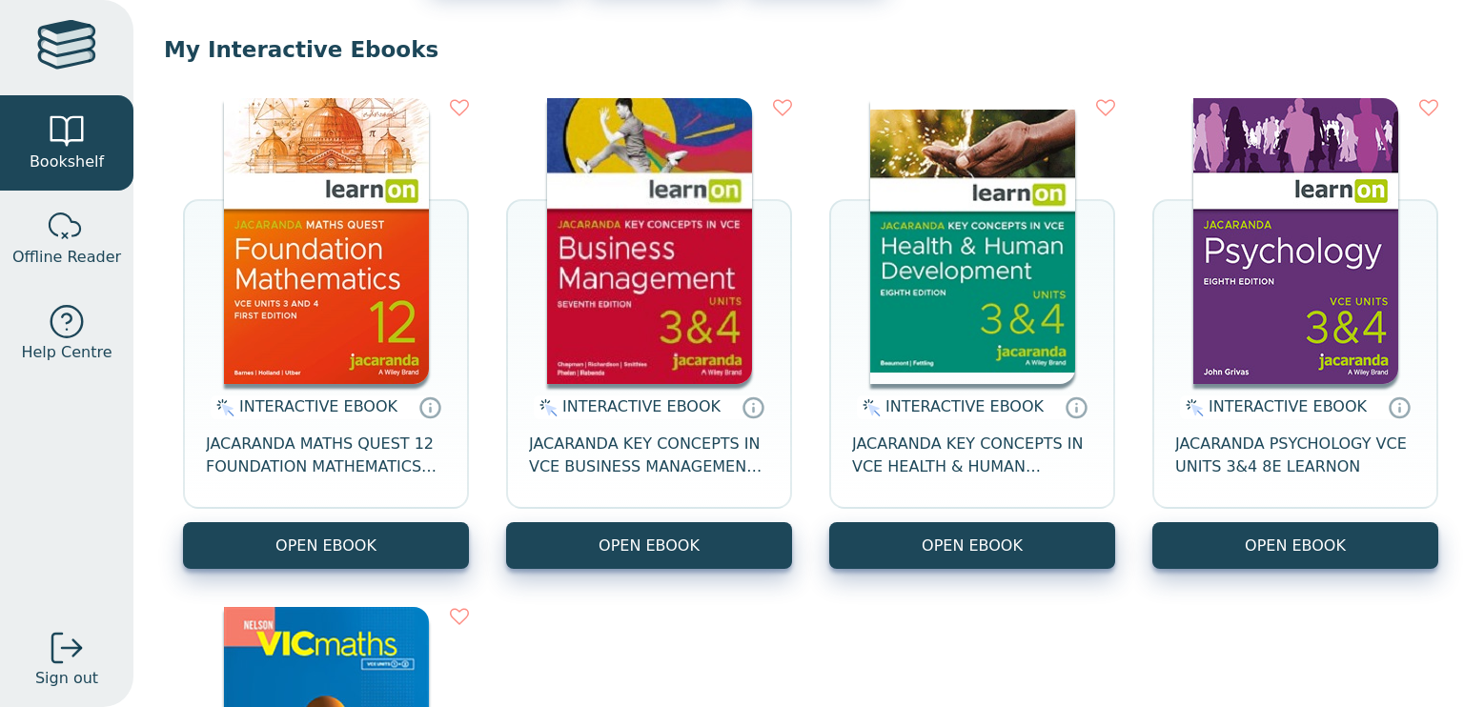  Describe the element at coordinates (66, 353) in the screenshot. I see `span: Help Centre` at that location.